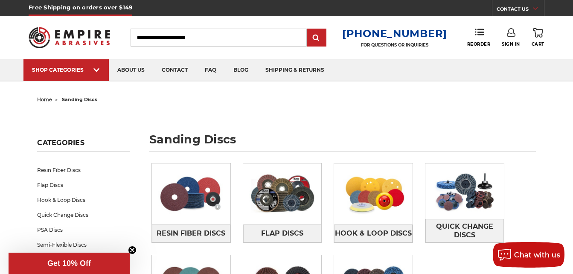 The height and width of the screenshot is (274, 573). What do you see at coordinates (373, 194) in the screenshot?
I see `img: Hook & Loop Discs` at bounding box center [373, 194].